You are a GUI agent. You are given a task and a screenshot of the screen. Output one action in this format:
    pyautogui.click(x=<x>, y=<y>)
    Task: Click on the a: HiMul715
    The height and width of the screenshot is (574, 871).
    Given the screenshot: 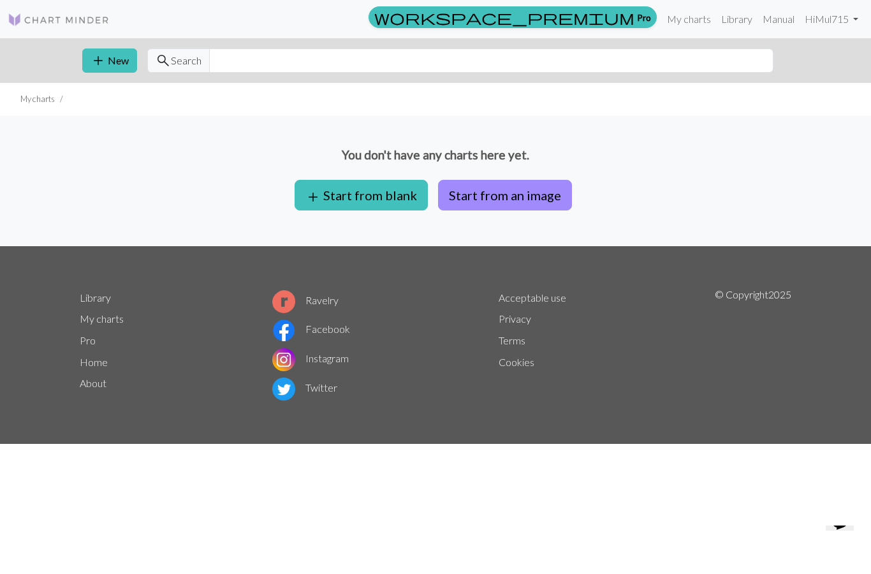 What is the action you would take?
    pyautogui.click(x=832, y=19)
    